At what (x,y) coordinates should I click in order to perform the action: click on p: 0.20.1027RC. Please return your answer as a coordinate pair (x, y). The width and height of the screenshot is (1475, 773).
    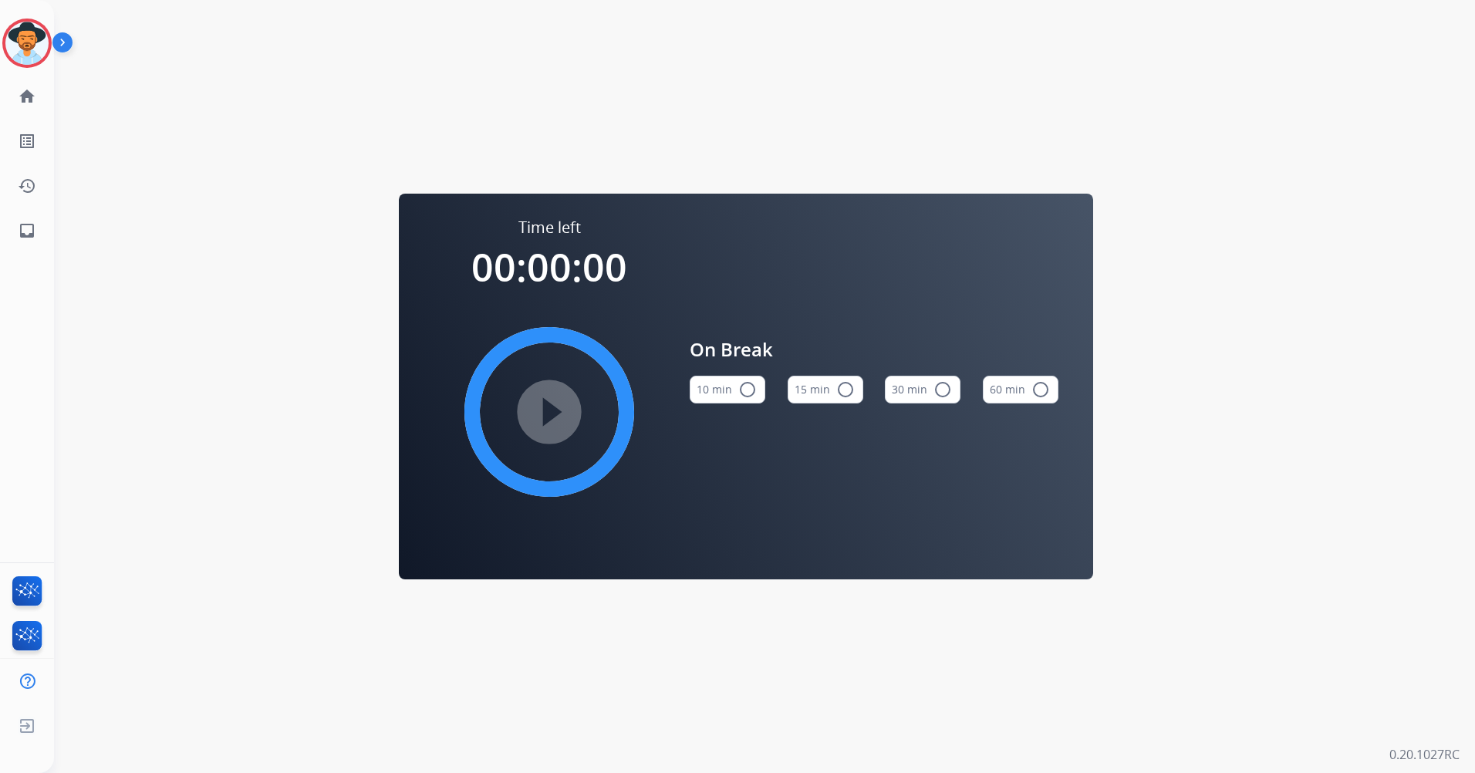
    Looking at the image, I should click on (1424, 754).